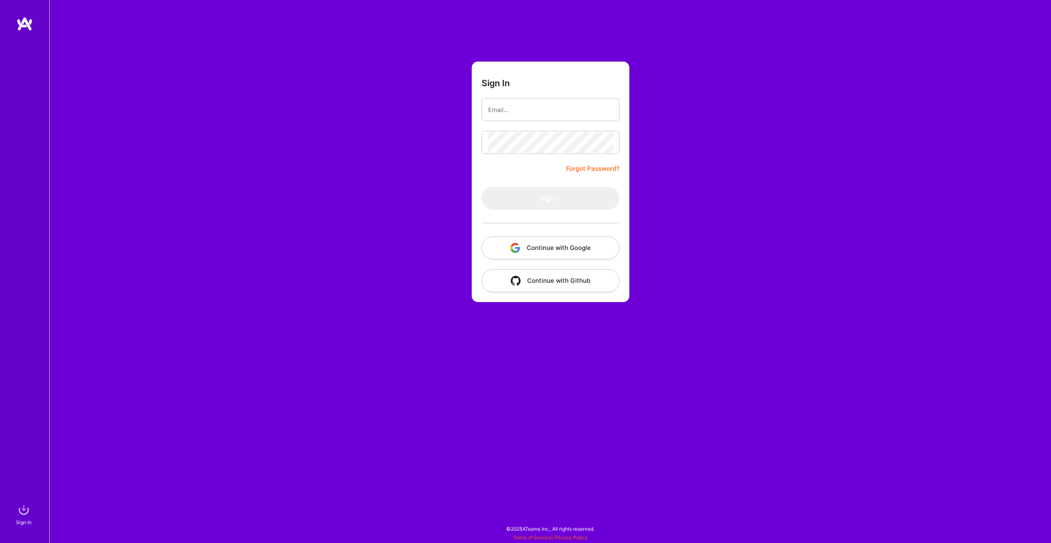 This screenshot has height=543, width=1051. Describe the element at coordinates (550, 110) in the screenshot. I see `input: Email...` at that location.